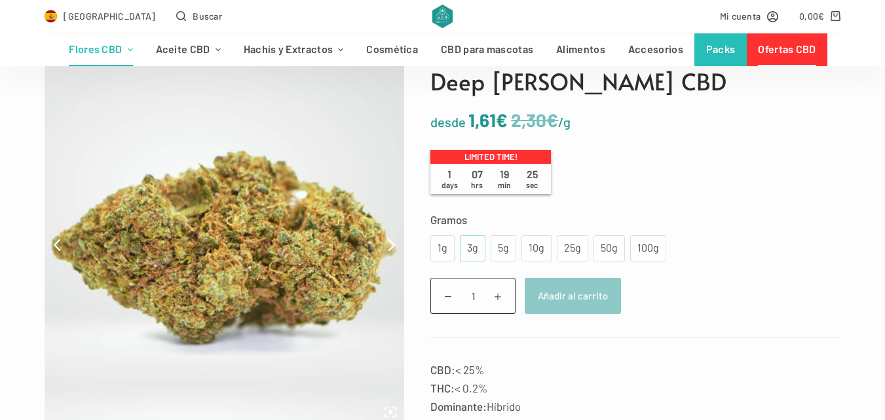  What do you see at coordinates (477, 179) in the screenshot?
I see `span: 07` at bounding box center [477, 179].